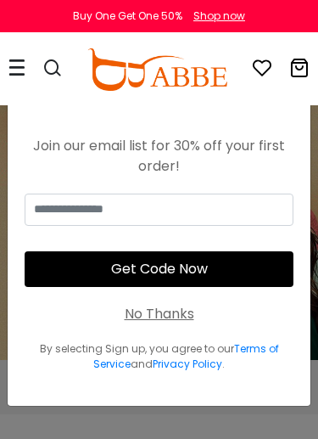 The height and width of the screenshot is (439, 318). Describe the element at coordinates (159, 356) in the screenshot. I see `div: By selecting Sign up, you agree to our and .` at that location.